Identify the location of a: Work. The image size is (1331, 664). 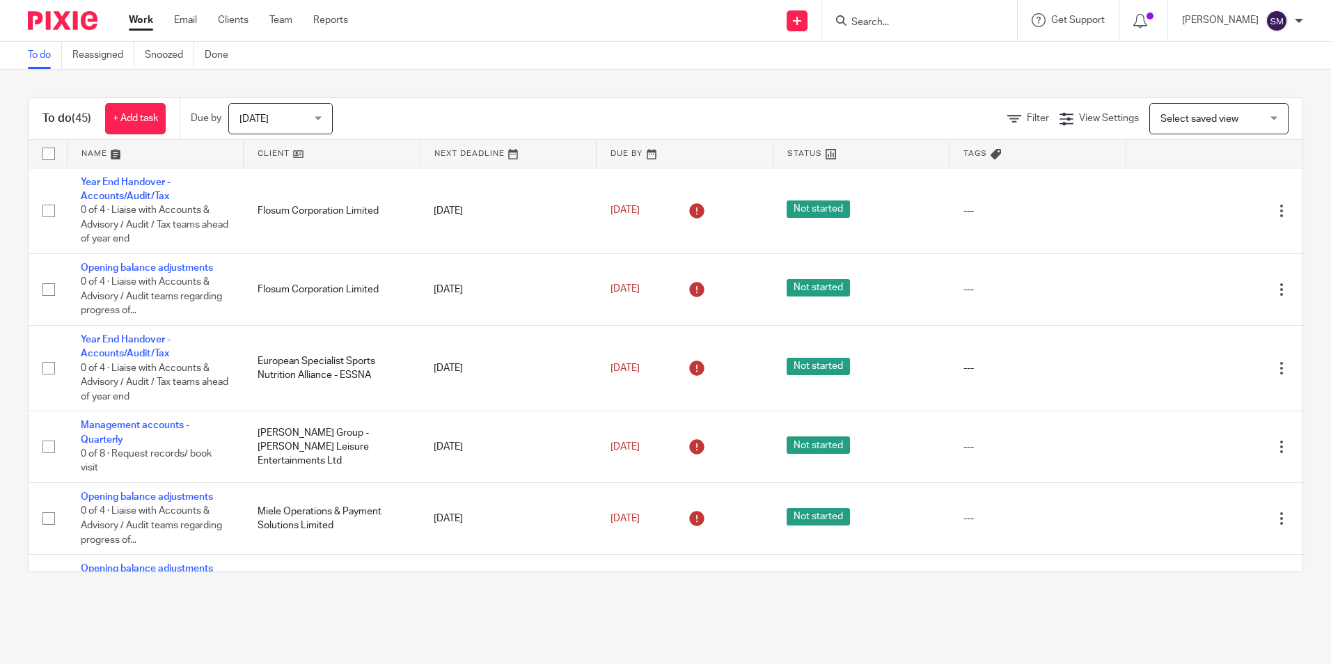
(141, 20).